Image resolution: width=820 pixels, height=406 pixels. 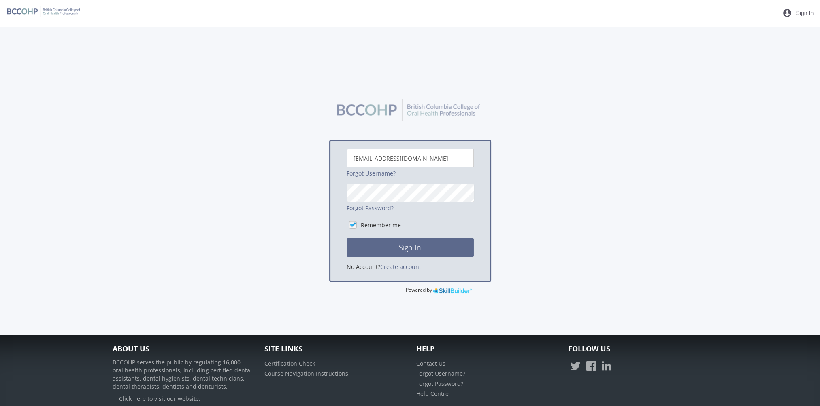 I want to click on h4: About Us, so click(x=182, y=349).